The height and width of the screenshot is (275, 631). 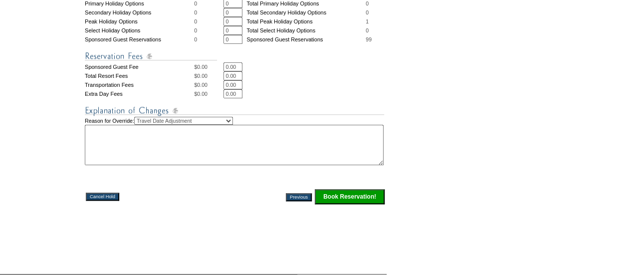 I want to click on span: 1, so click(x=367, y=21).